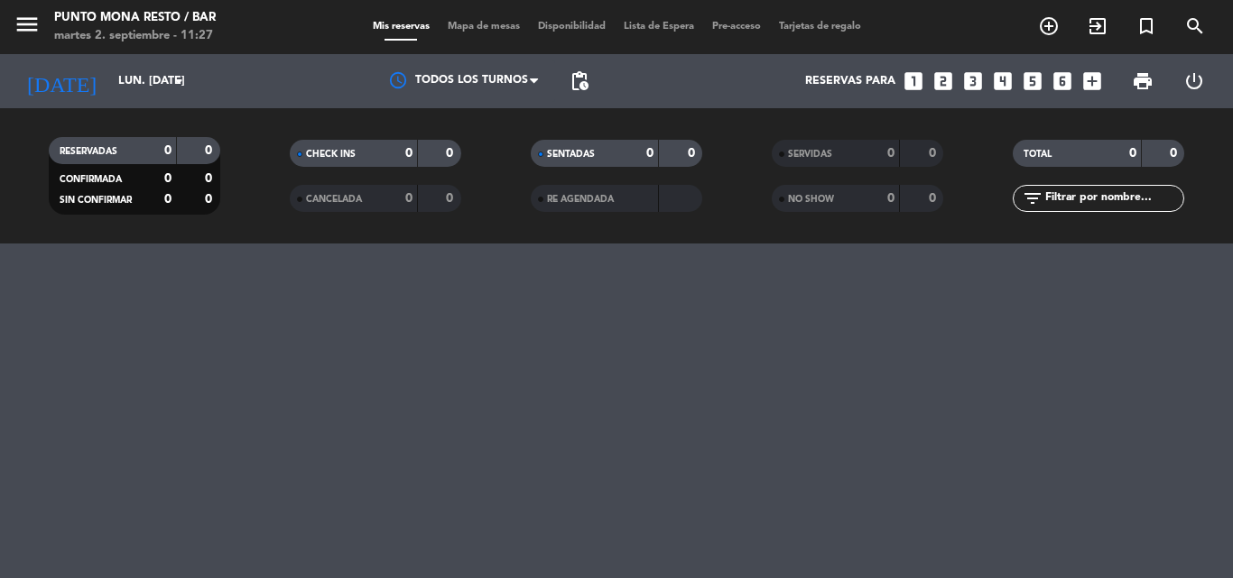 The height and width of the screenshot is (578, 1233). What do you see at coordinates (1193, 81) in the screenshot?
I see `div: LOG OUT` at bounding box center [1193, 81].